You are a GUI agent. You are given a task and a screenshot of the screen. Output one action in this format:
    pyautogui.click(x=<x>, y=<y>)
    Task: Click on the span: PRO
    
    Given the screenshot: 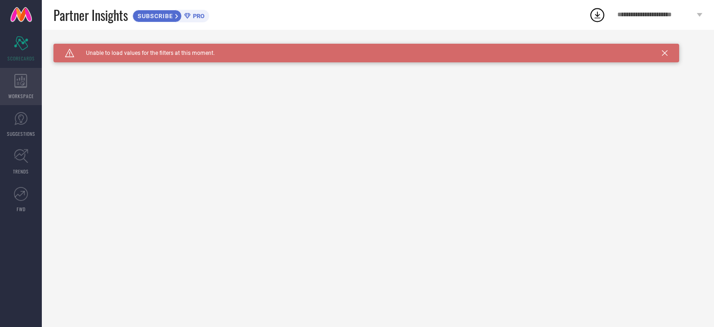 What is the action you would take?
    pyautogui.click(x=198, y=16)
    